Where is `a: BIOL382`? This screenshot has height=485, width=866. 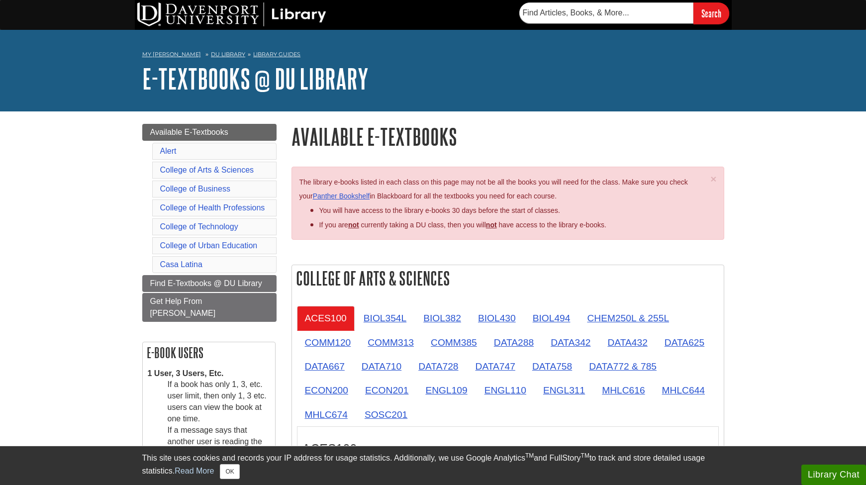
a: BIOL382 is located at coordinates (442, 318).